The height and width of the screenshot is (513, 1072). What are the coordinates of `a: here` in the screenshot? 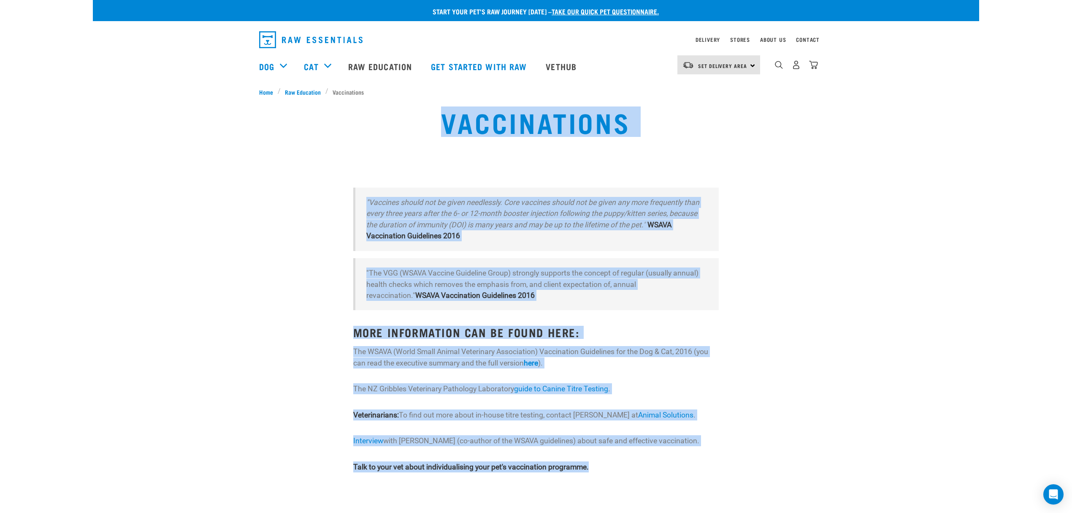 It's located at (531, 363).